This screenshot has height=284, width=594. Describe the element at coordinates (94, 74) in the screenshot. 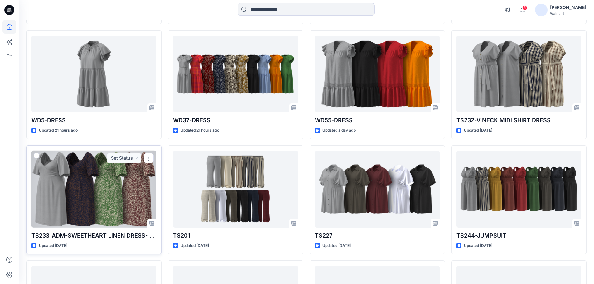

I see `a: WD5-DRESS` at that location.